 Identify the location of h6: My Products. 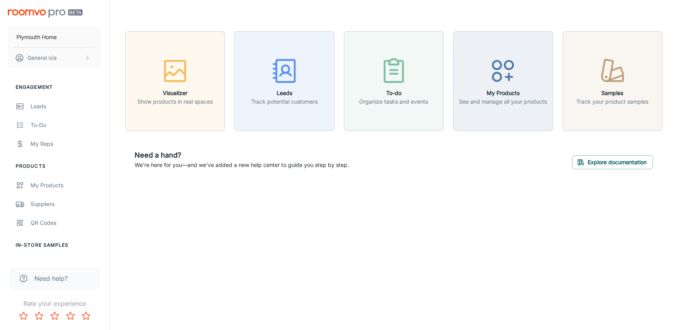
(503, 93).